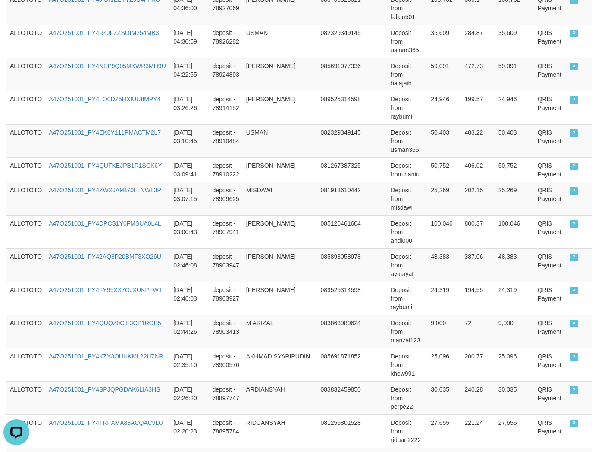  What do you see at coordinates (105, 190) in the screenshot?
I see `a: A47O251001_PY4ZWXJA9B70LLNWL3P` at bounding box center [105, 190].